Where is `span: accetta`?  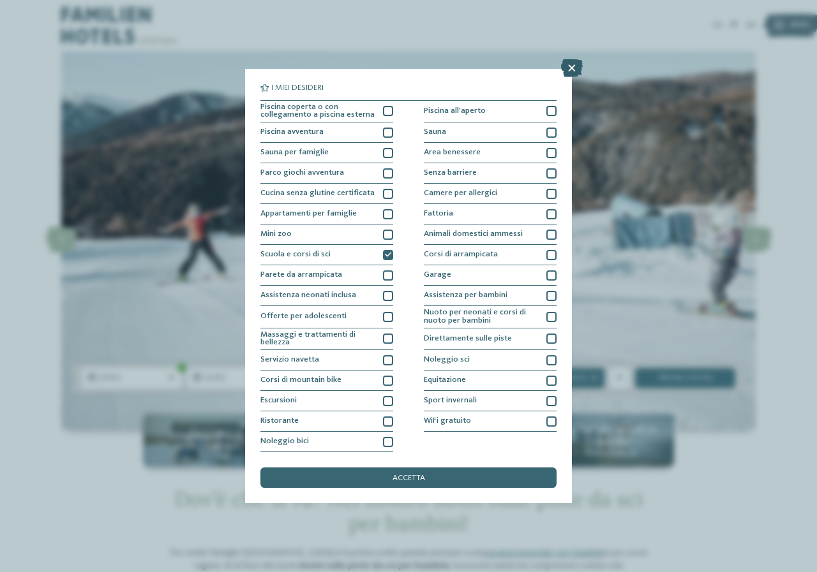 span: accetta is located at coordinates (408, 479).